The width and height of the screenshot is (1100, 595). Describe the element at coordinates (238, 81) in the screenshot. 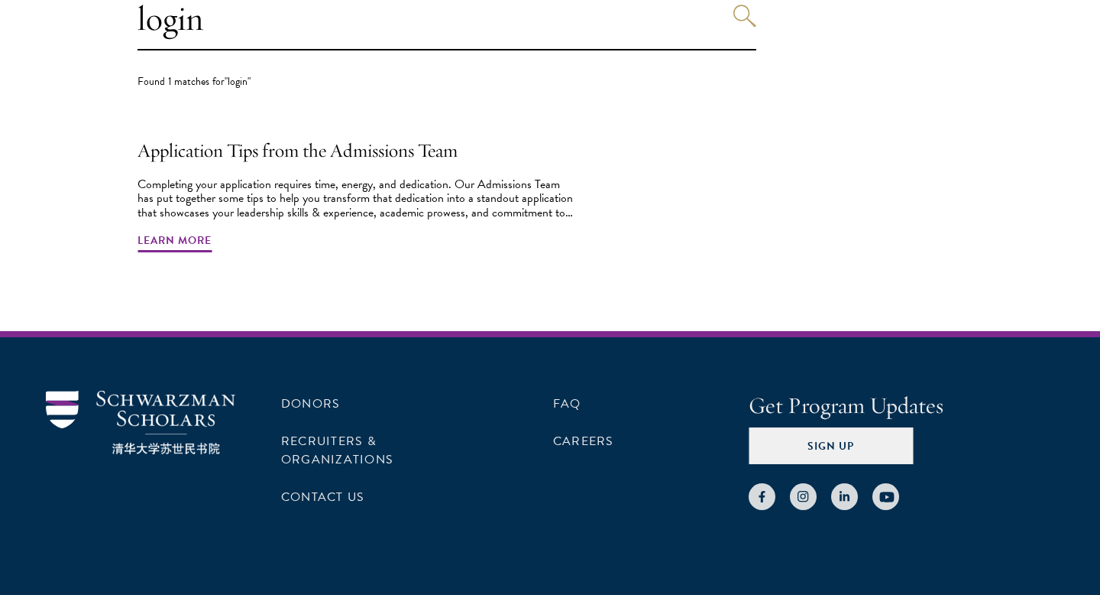

I see `span: "login"` at that location.